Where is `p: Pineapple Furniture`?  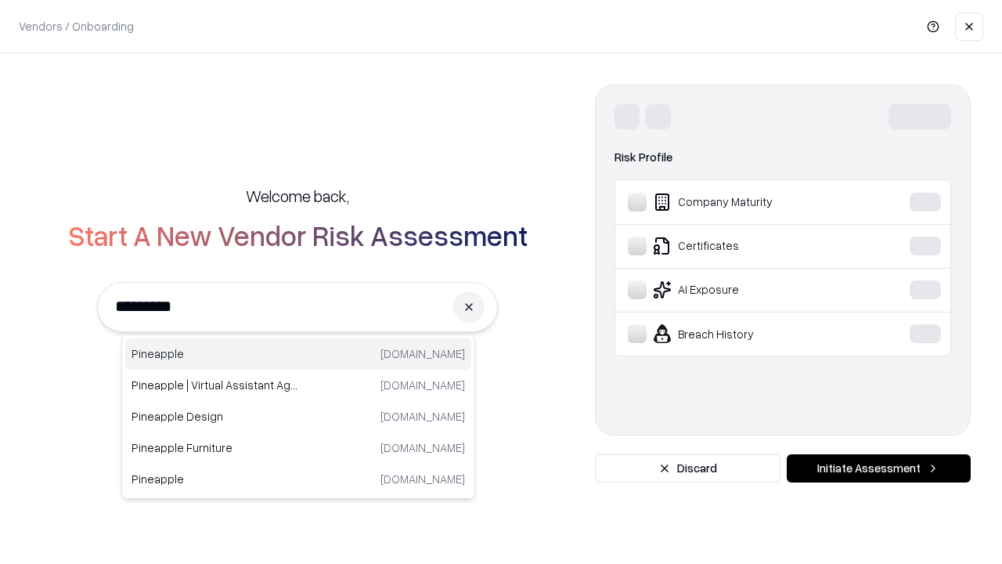
p: Pineapple Furniture is located at coordinates (214, 447).